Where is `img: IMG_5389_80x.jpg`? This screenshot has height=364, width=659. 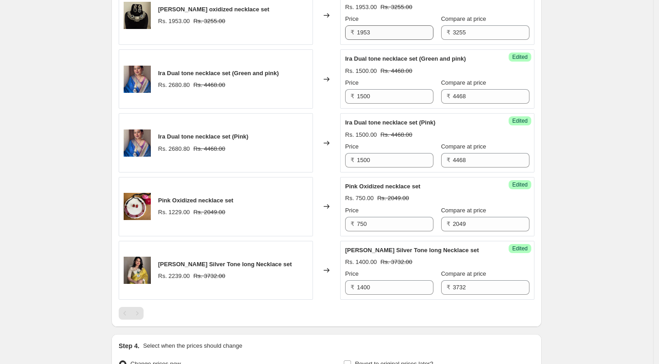
img: IMG_5389_80x.jpg is located at coordinates (137, 270).